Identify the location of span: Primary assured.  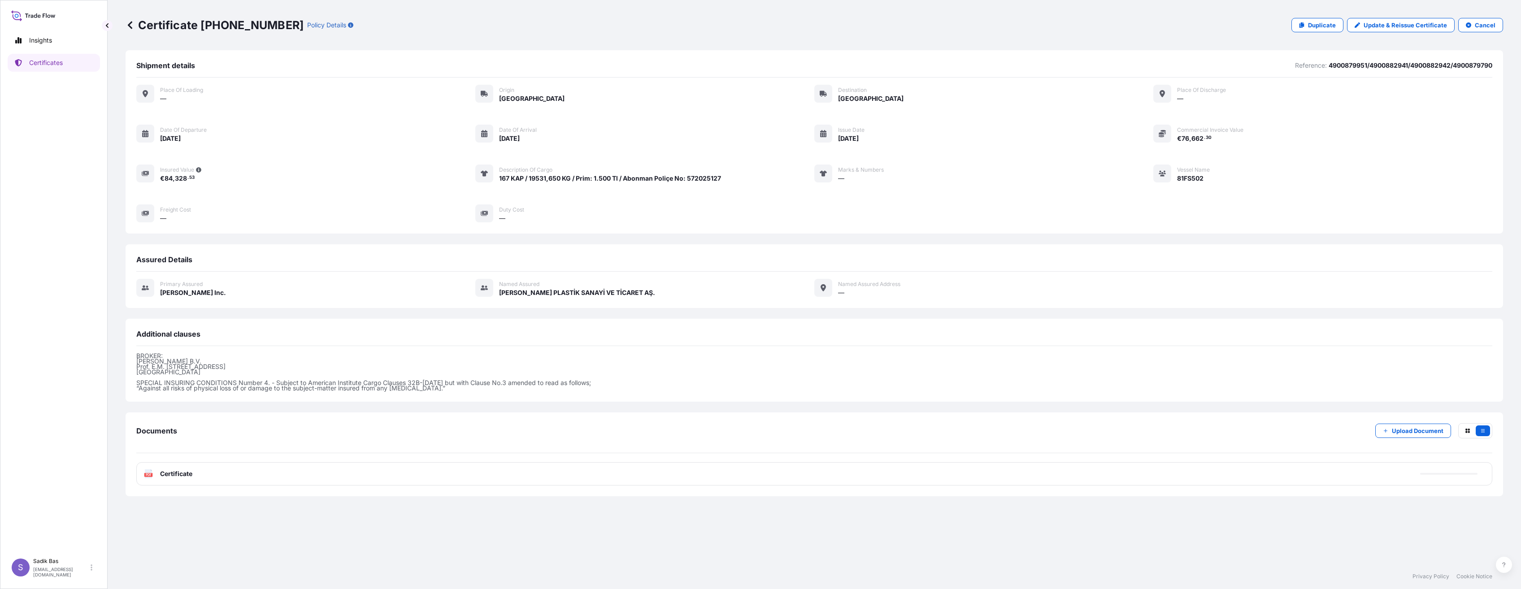
(181, 284).